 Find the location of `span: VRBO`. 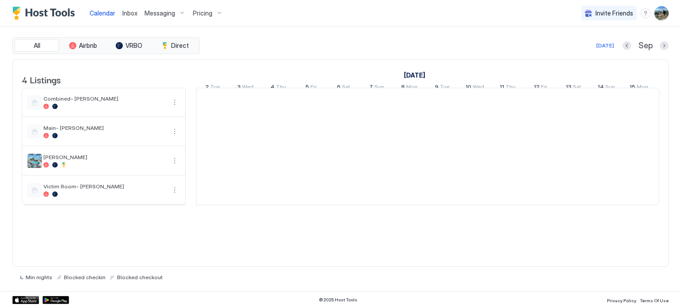

span: VRBO is located at coordinates (134, 46).